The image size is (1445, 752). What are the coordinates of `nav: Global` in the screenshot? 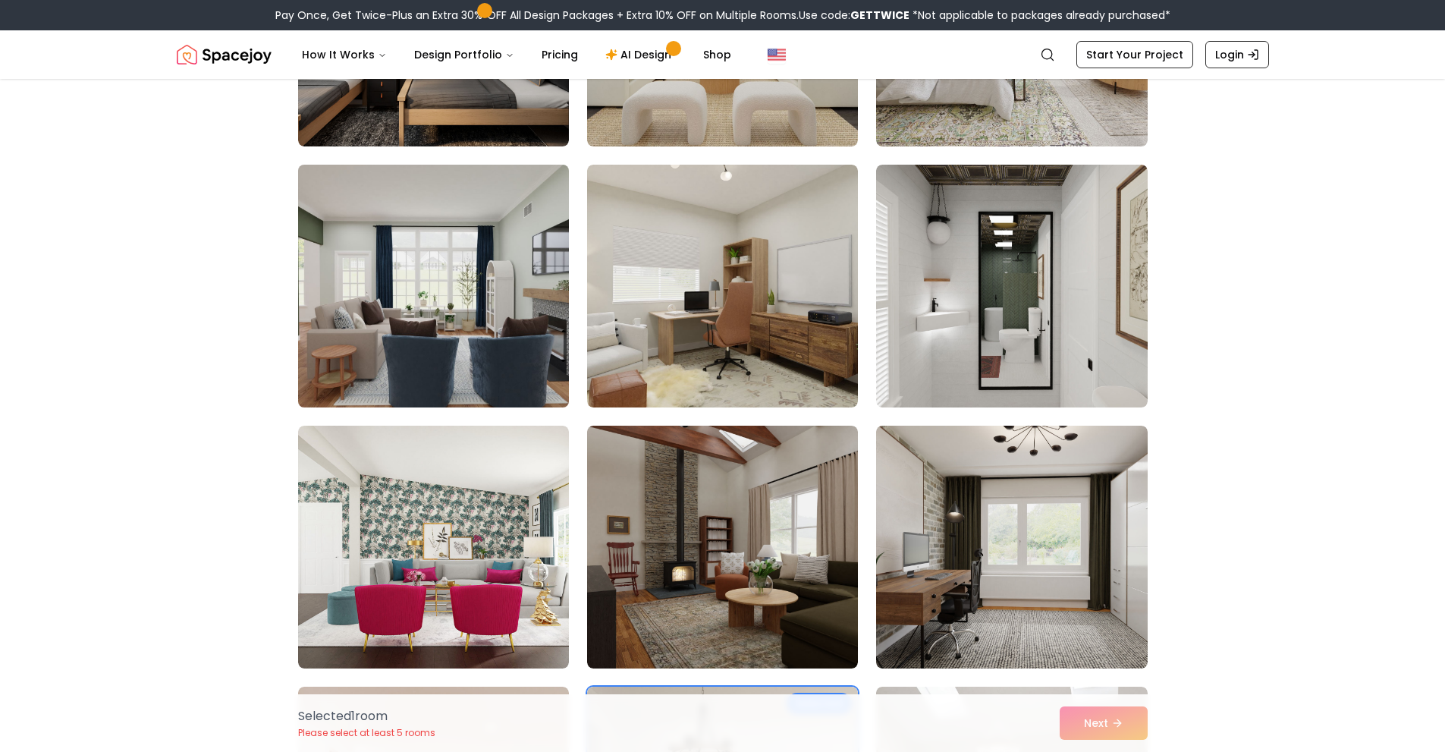 It's located at (723, 55).